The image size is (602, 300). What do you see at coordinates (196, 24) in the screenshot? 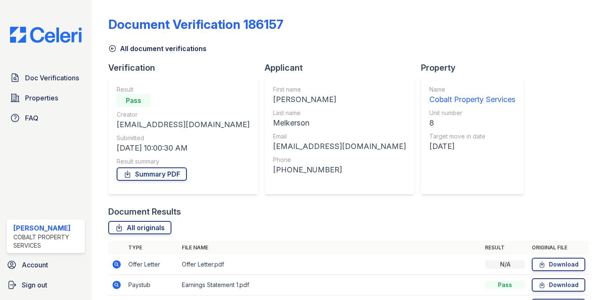
I see `div: Document Verification 186157` at bounding box center [196, 24].